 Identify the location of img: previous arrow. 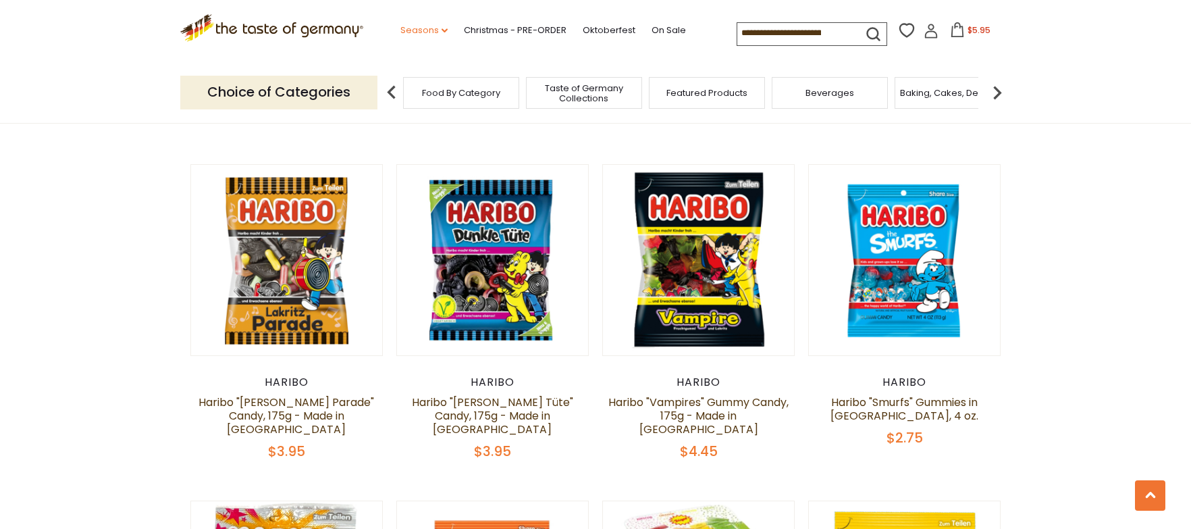
(391, 92).